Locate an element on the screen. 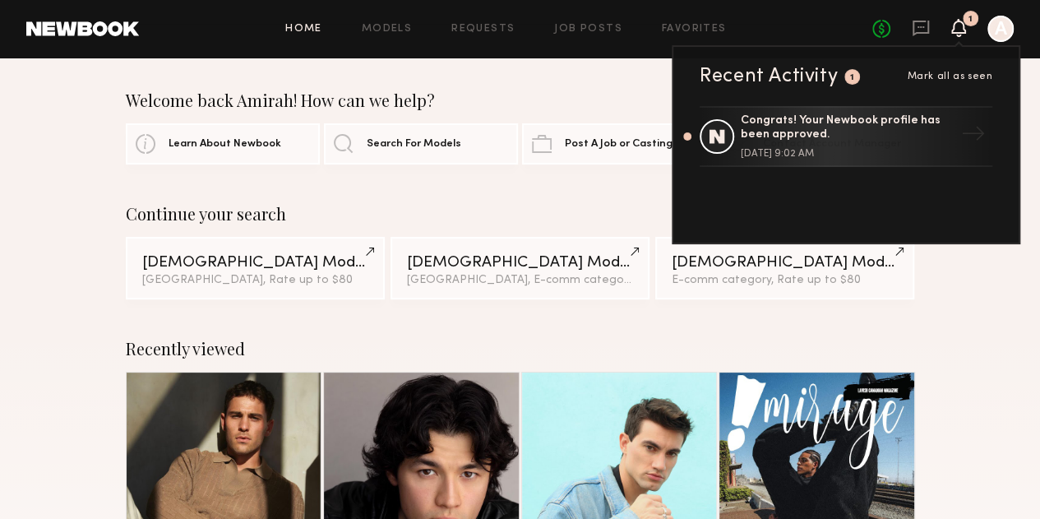  div: Recently viewed is located at coordinates (520, 349).